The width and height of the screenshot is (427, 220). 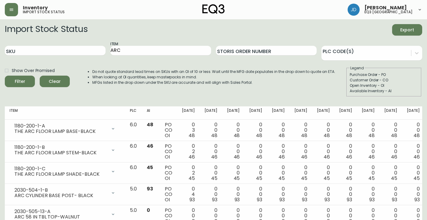 I want to click on div: THE ARC FLOOR LAMP STEM-BLACK, so click(x=61, y=152).